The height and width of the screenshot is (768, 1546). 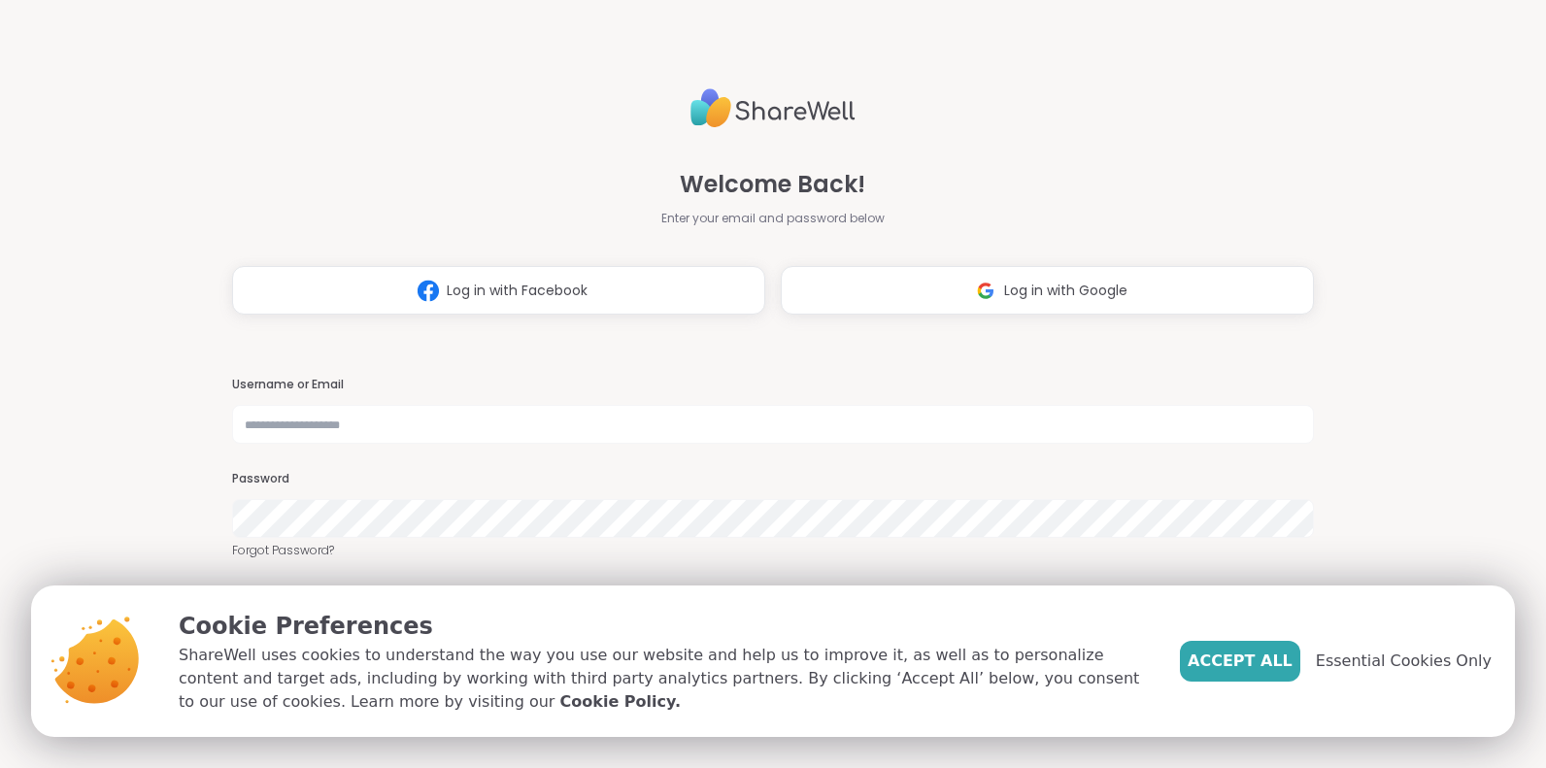 I want to click on span: Accept All, so click(x=1240, y=661).